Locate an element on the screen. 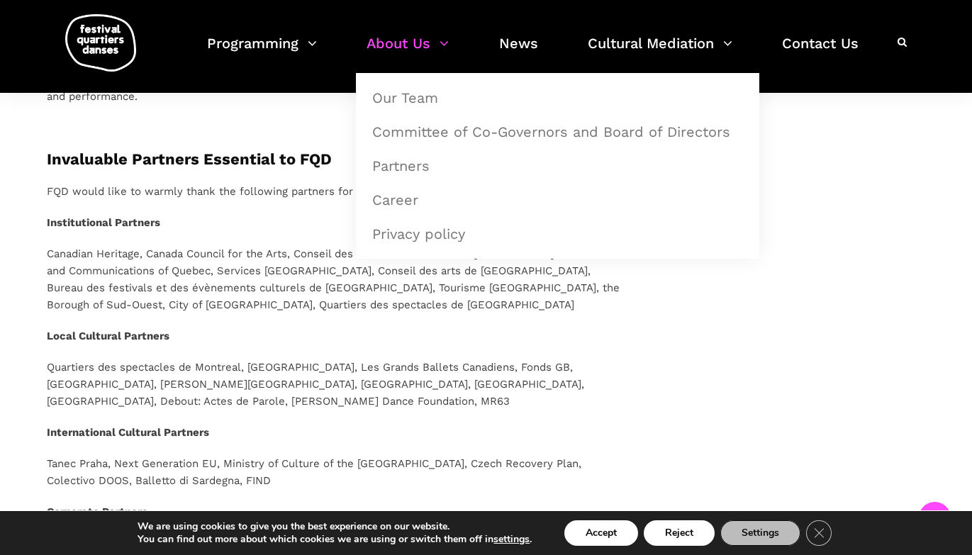 This screenshot has width=972, height=555. button: Close GDPR Cookie Banner is located at coordinates (819, 533).